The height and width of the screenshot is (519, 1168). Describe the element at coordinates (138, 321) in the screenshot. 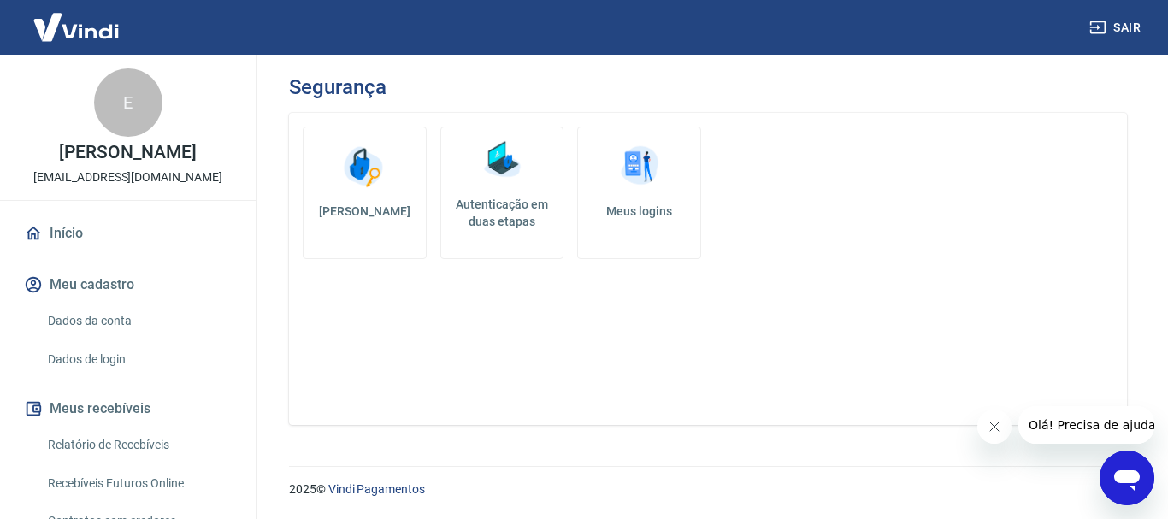

I see `a: Dados da conta` at that location.